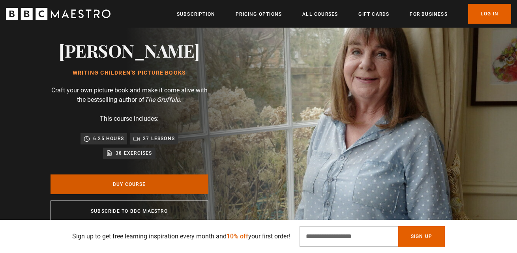 The width and height of the screenshot is (517, 253). I want to click on a: Subscription, so click(196, 14).